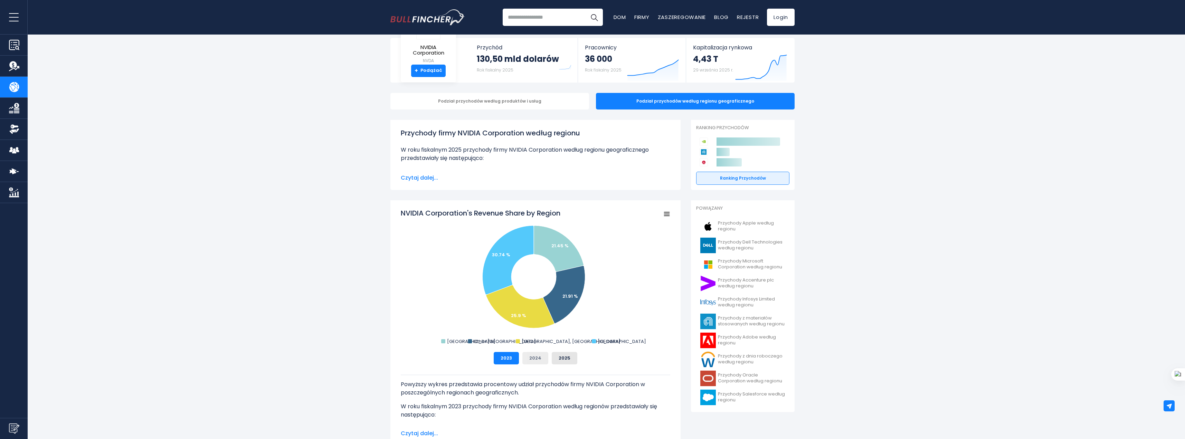 Image resolution: width=1185 pixels, height=439 pixels. What do you see at coordinates (743, 378) in the screenshot?
I see `a: Przychody Oracle Corporation według regionu` at bounding box center [743, 378].